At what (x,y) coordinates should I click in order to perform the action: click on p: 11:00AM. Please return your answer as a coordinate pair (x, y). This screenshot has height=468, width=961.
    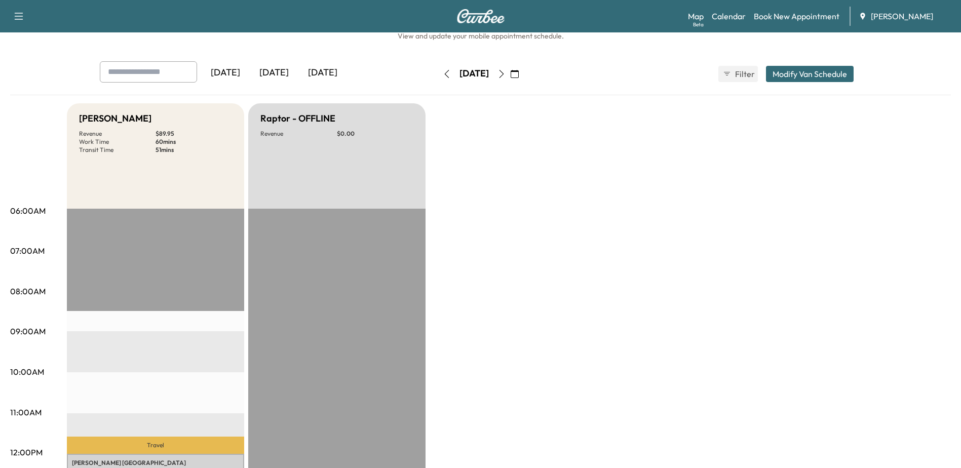
    Looking at the image, I should click on (26, 412).